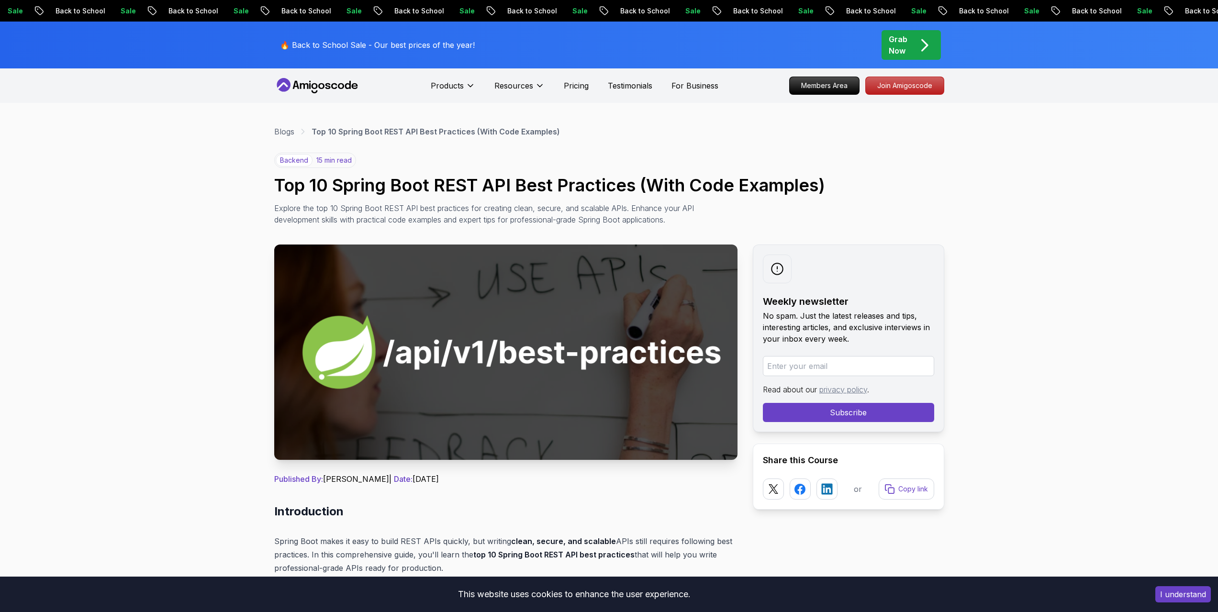  I want to click on a: For Business, so click(695, 86).